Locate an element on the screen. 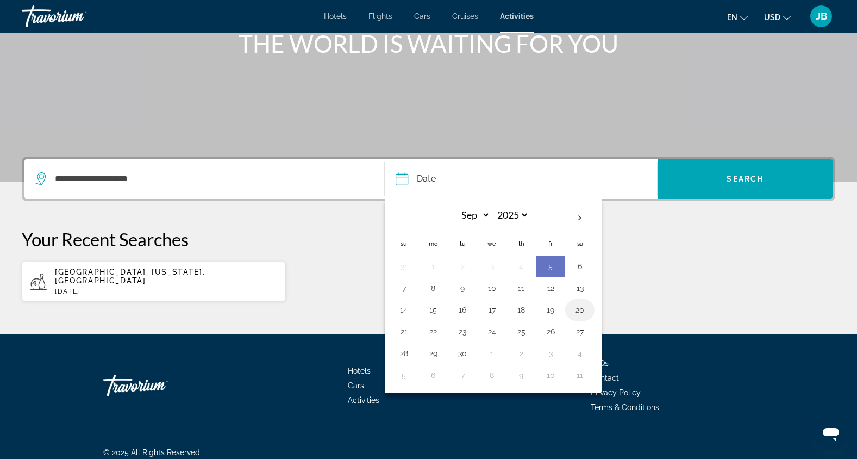 This screenshot has height=459, width=857. select: Select month is located at coordinates (472, 215).